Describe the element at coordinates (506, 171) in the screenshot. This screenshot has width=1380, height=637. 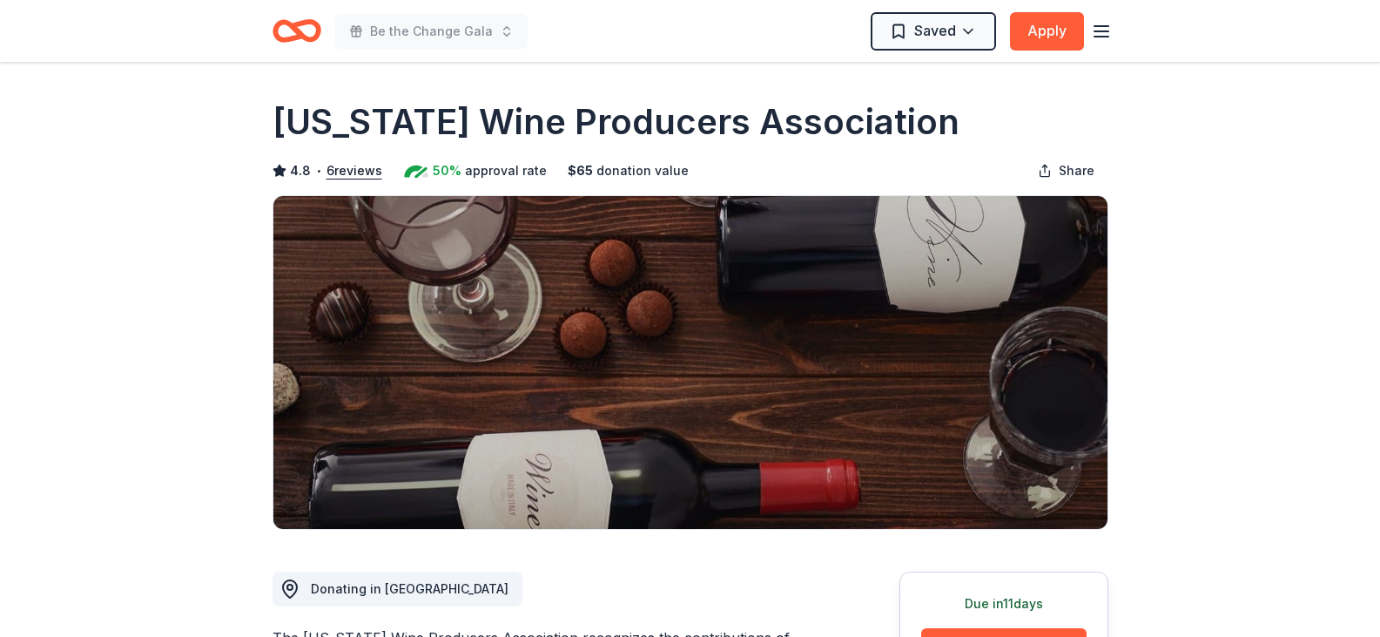
I see `span: approval rate` at that location.